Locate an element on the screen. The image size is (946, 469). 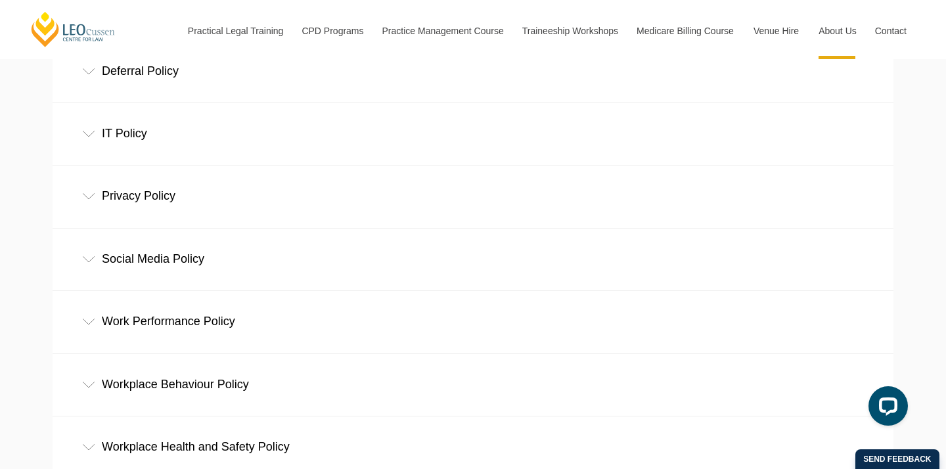
div: Privacy Policy is located at coordinates (473, 196).